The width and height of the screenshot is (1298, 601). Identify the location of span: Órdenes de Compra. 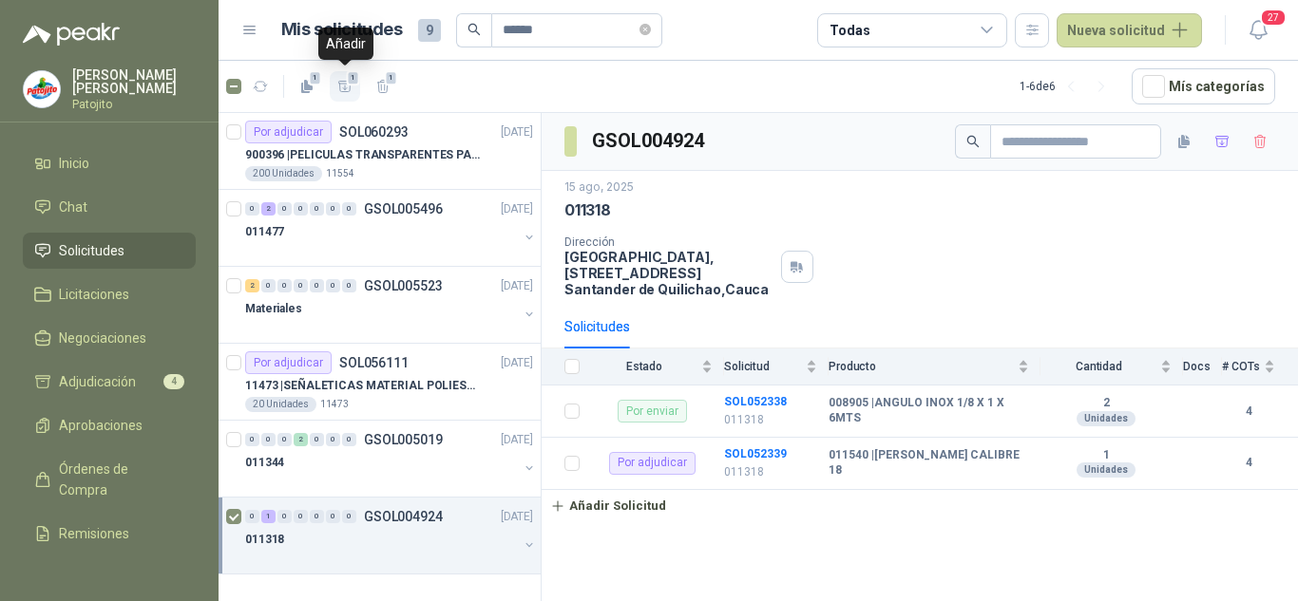
(118, 480).